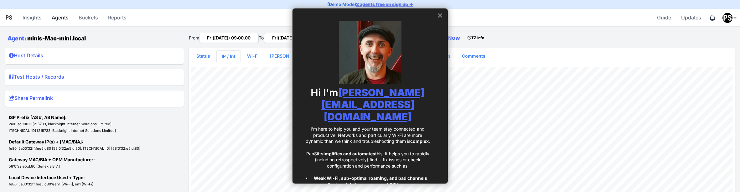  Describe the element at coordinates (229, 56) in the screenshot. I see `a: IP / Int` at that location.